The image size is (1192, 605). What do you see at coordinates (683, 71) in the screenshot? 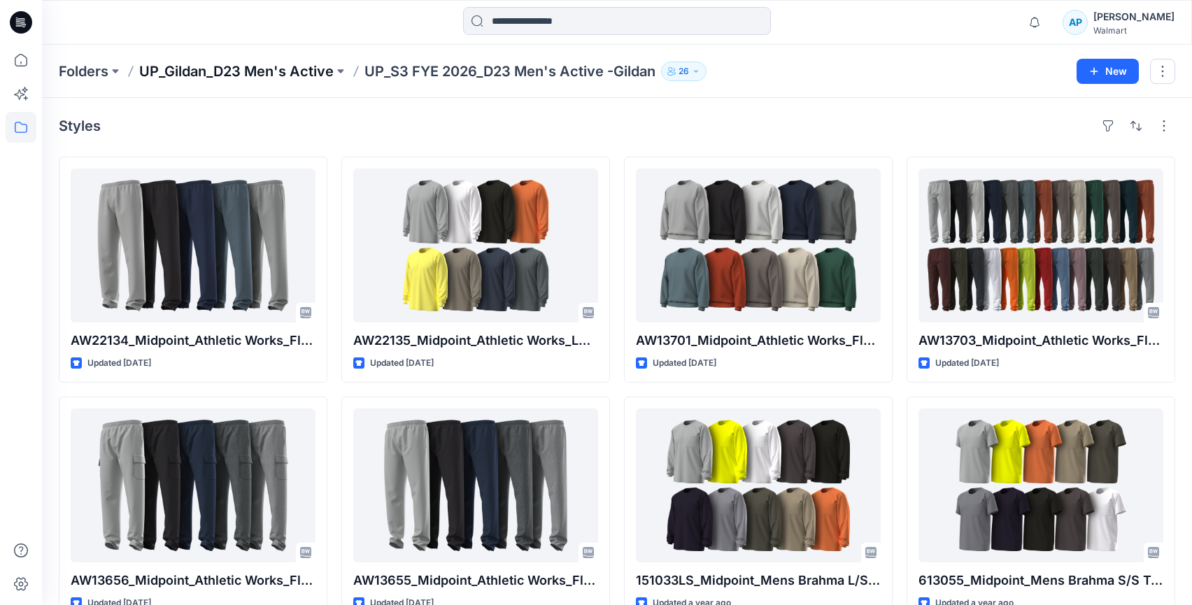
I see `button: 26` at bounding box center [683, 71].